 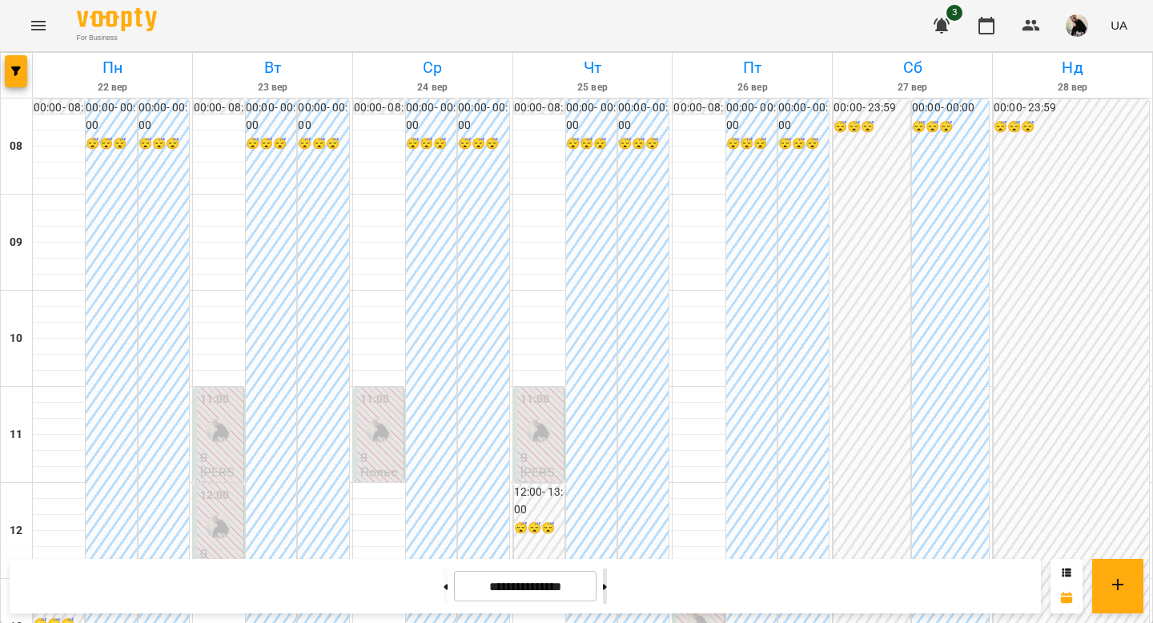 What do you see at coordinates (432, 87) in the screenshot?
I see `h6: 24 вер` at bounding box center [432, 87].